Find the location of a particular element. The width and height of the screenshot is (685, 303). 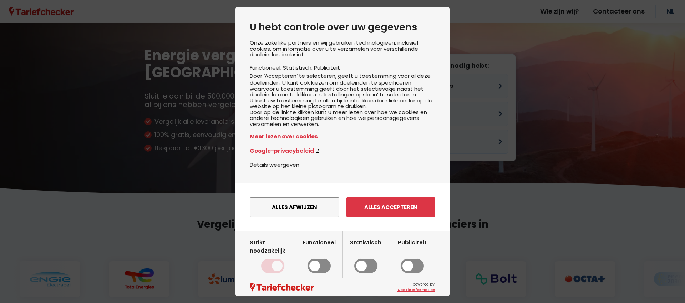

div: Onze zakelijke partners en wij gebruiken technologieën, inclusief cookies, om informatie over u t... is located at coordinates (343, 100).